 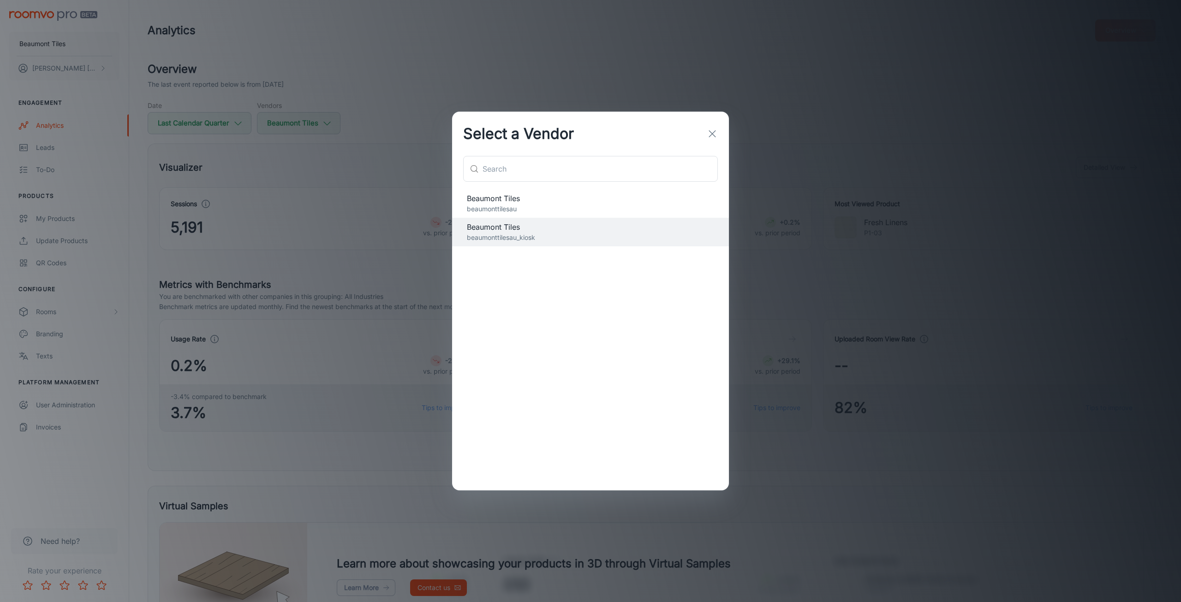 I want to click on div: Beaumont Tilesbeaumonttilesau_kiosk, so click(x=591, y=232).